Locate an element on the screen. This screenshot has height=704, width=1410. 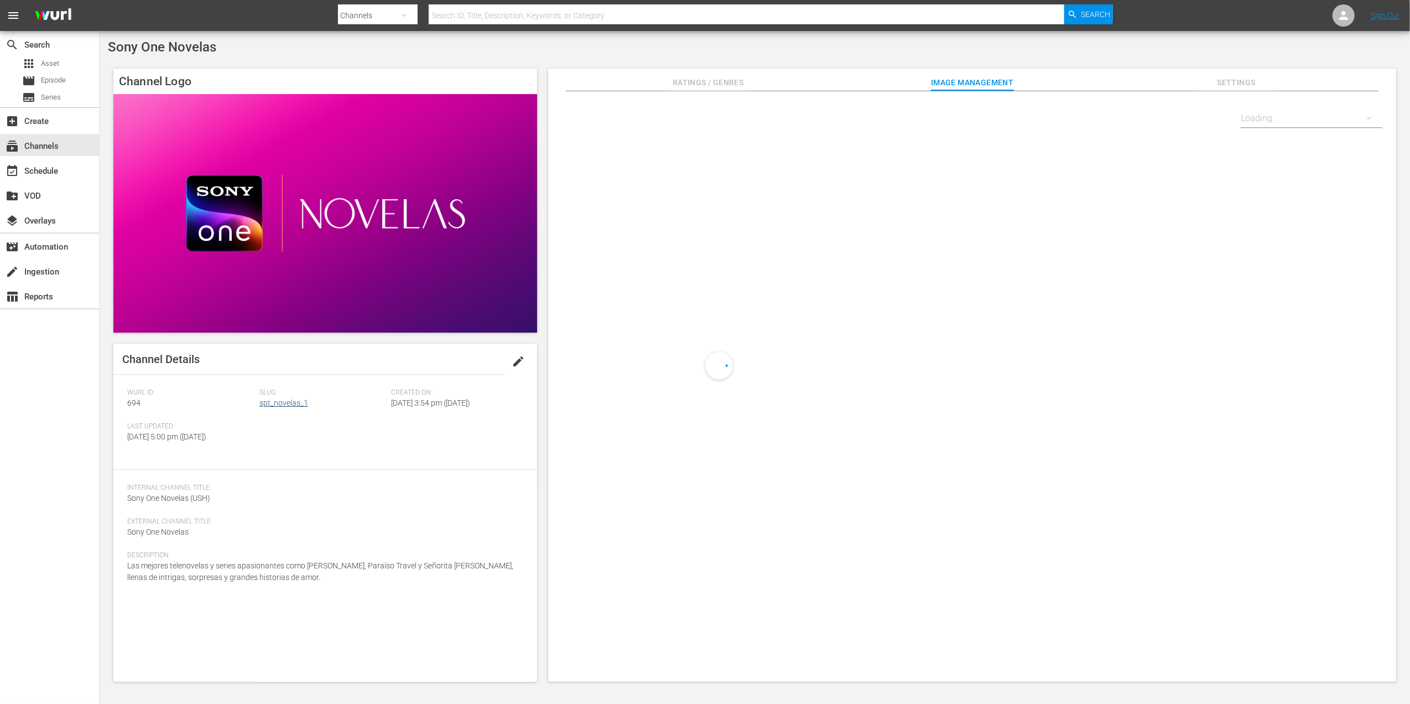
span: Image Management is located at coordinates (973, 82).